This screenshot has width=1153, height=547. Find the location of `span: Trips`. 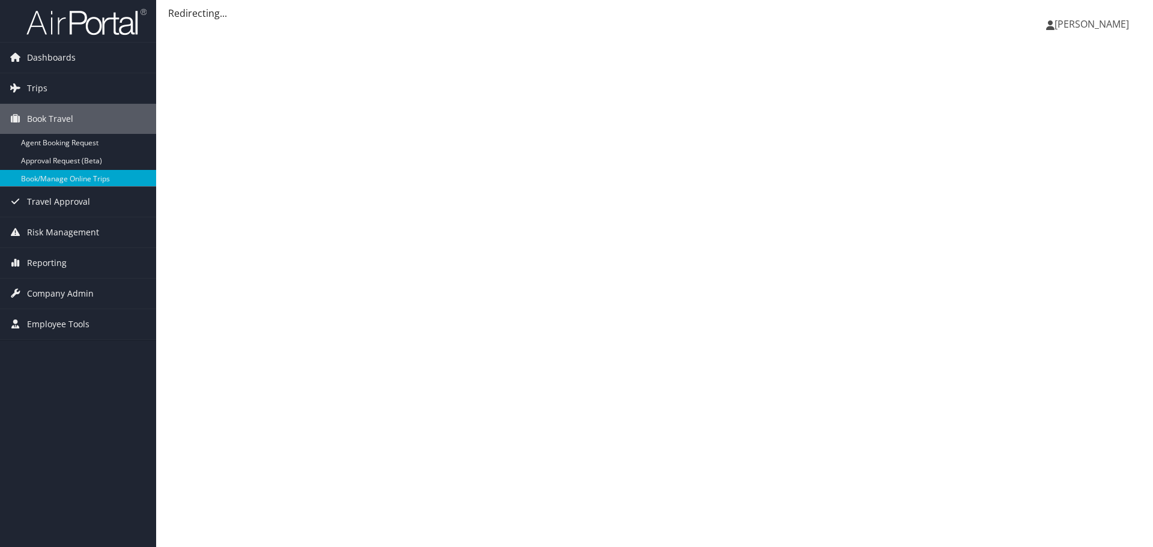

span: Trips is located at coordinates (37, 88).